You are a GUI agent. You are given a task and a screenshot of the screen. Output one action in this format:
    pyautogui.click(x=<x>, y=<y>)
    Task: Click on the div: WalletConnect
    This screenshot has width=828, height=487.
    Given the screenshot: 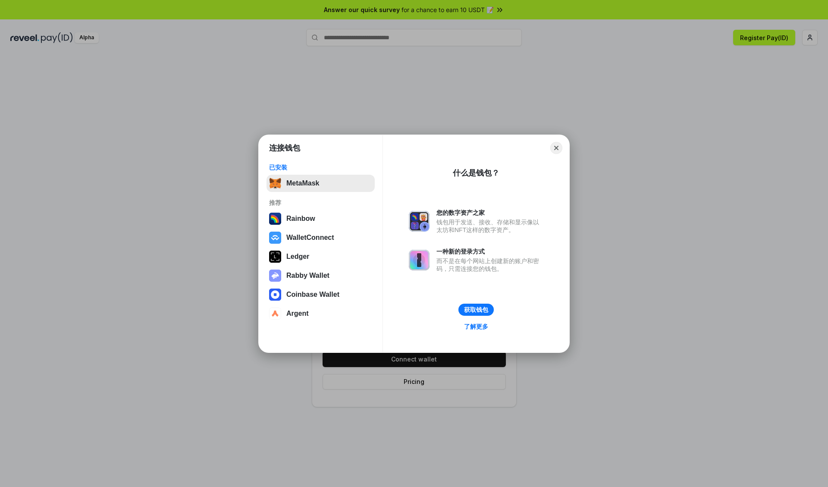 What is the action you would take?
    pyautogui.click(x=310, y=238)
    